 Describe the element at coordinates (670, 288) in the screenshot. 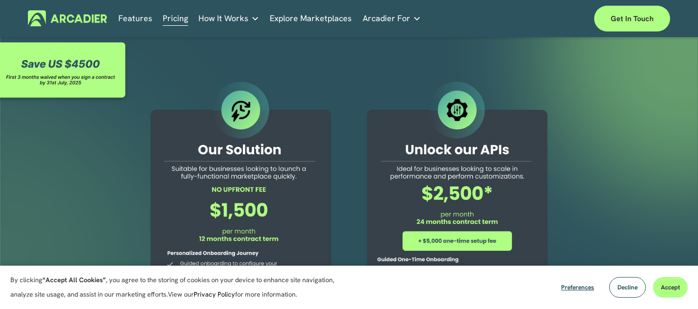

I see `span: Accept` at that location.